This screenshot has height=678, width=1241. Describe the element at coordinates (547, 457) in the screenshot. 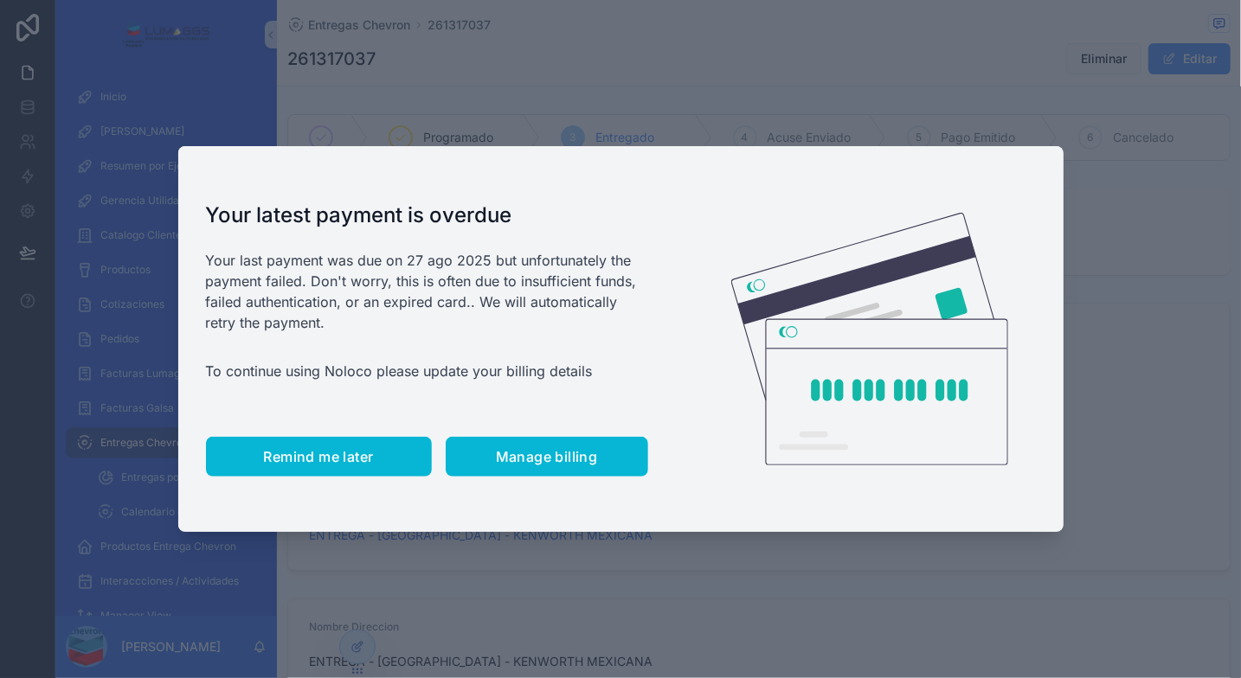

I see `button: Manage billing` at that location.